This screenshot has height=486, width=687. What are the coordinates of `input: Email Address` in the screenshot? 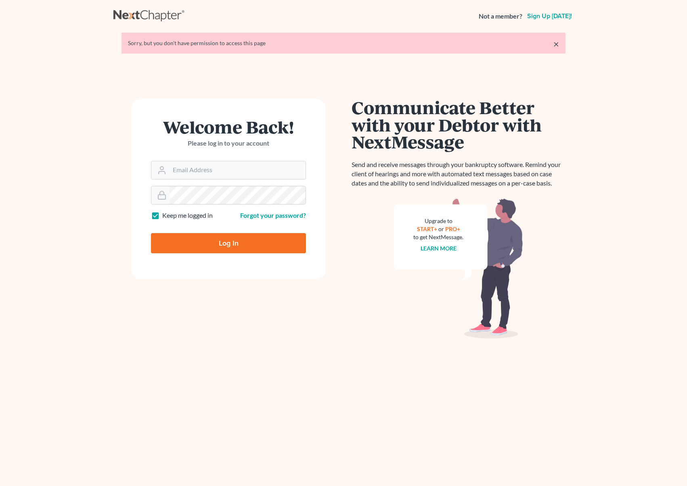 It's located at (237, 170).